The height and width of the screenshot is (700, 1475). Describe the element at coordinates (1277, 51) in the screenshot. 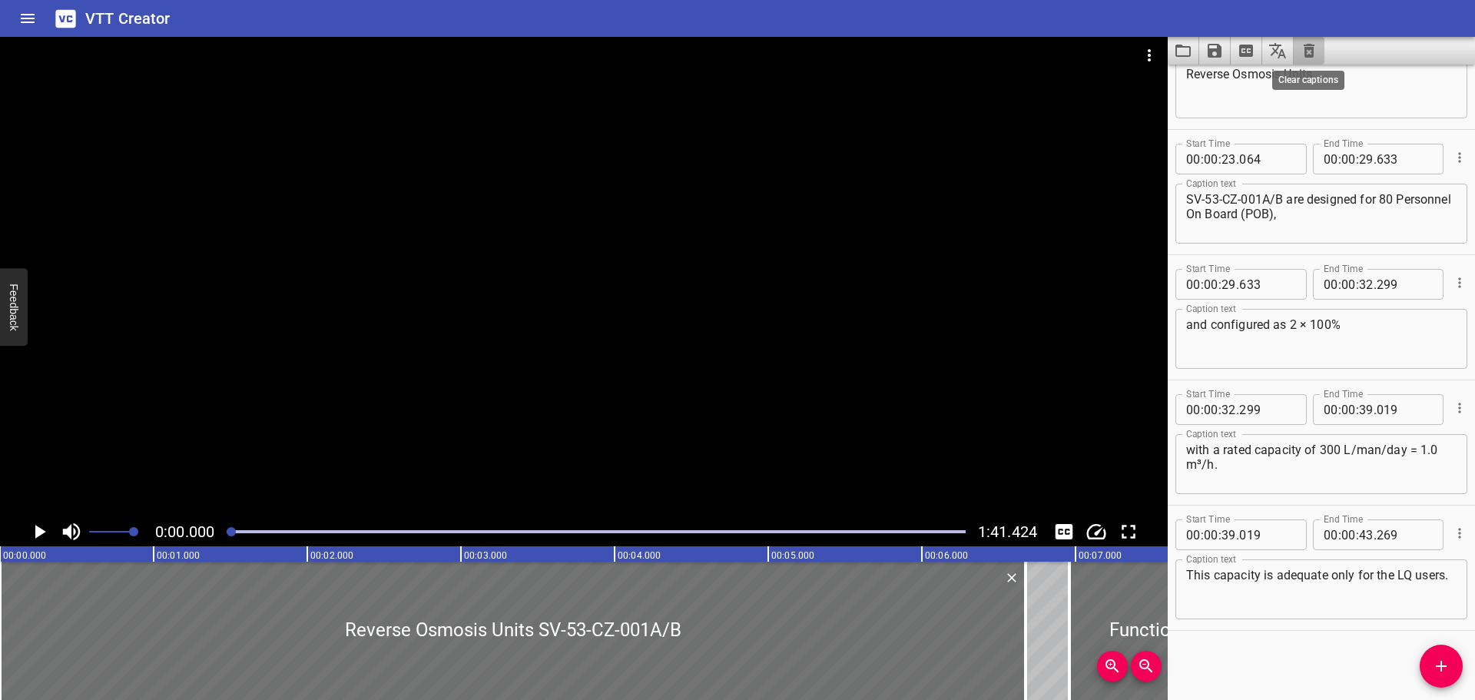

I see `svg: Translate captions` at that location.